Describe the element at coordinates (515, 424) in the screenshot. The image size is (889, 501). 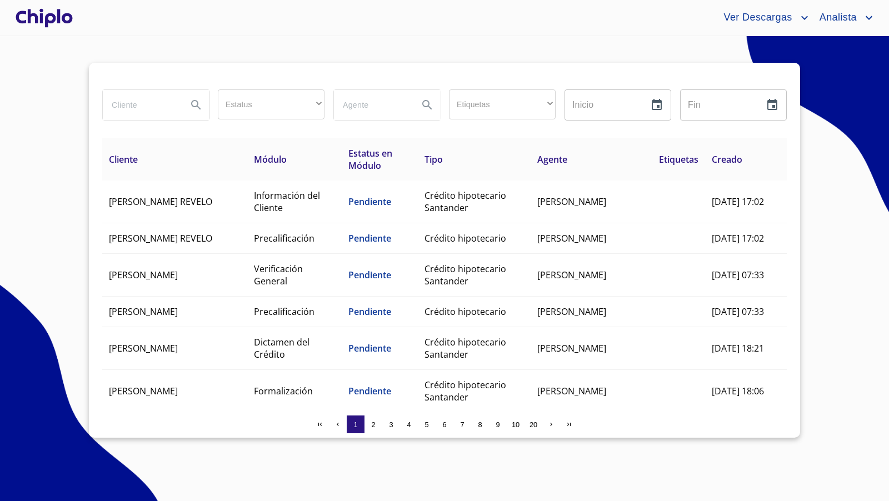
I see `span: 10` at that location.